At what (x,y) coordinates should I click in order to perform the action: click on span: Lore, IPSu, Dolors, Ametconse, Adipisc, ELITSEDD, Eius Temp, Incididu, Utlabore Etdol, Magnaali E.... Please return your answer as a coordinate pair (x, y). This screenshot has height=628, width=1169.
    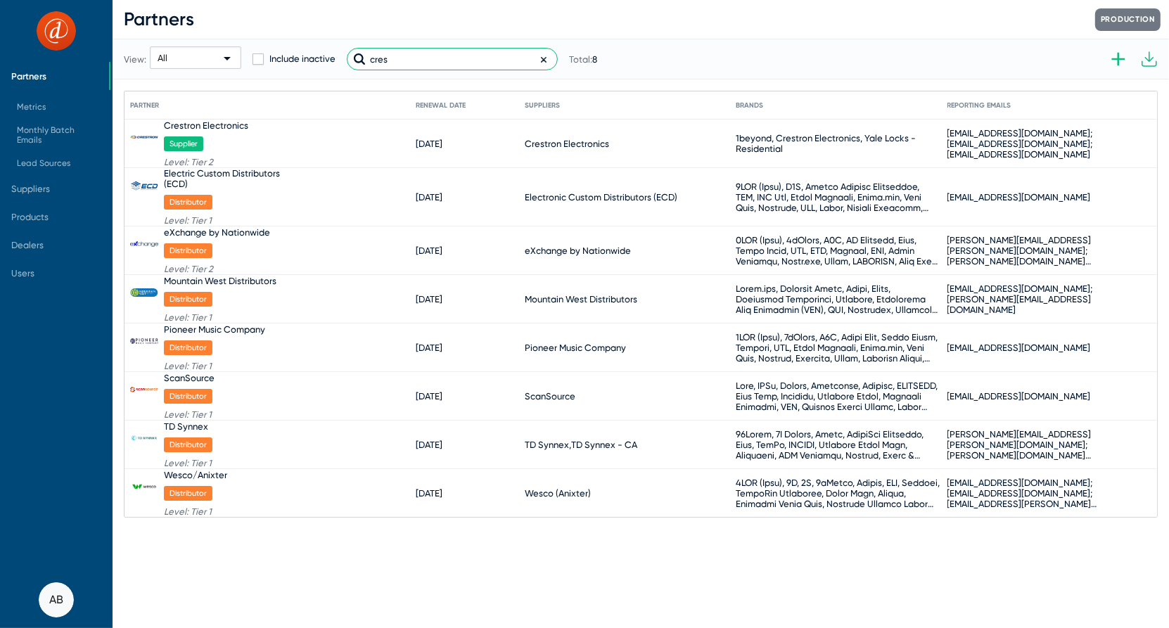
    Looking at the image, I should click on (838, 396).